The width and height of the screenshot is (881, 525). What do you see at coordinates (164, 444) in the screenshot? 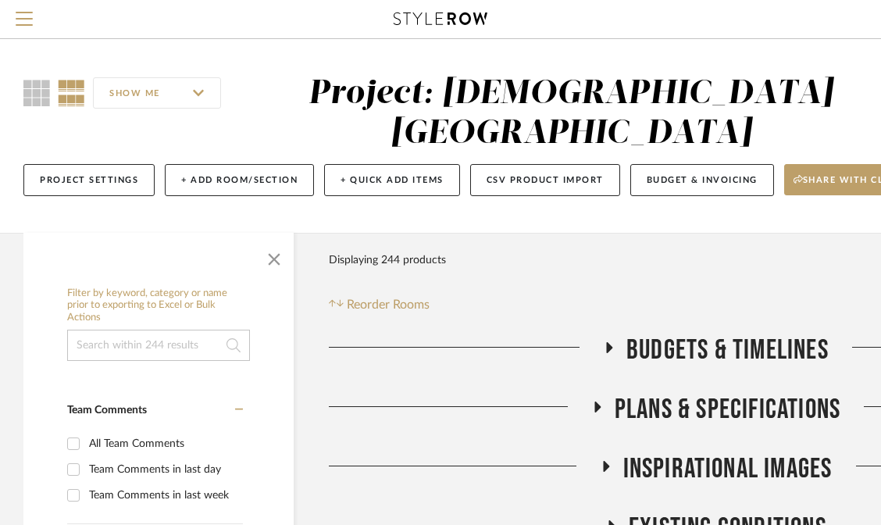
I see `div: All Team Comments` at bounding box center [164, 444].